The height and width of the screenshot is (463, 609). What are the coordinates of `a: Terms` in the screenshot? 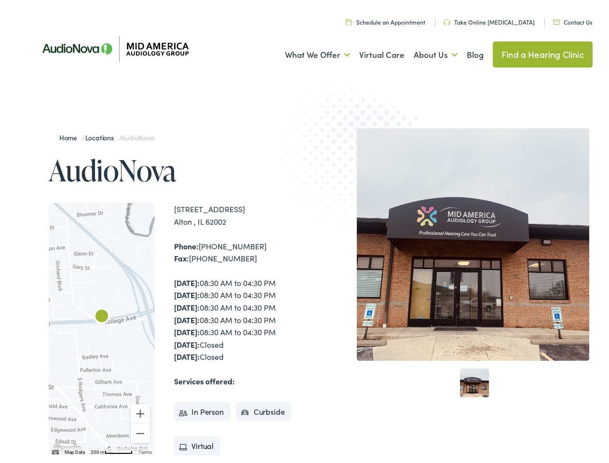 It's located at (145, 449).